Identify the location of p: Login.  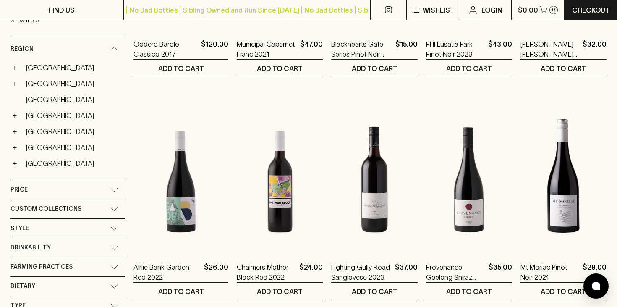
(492, 10).